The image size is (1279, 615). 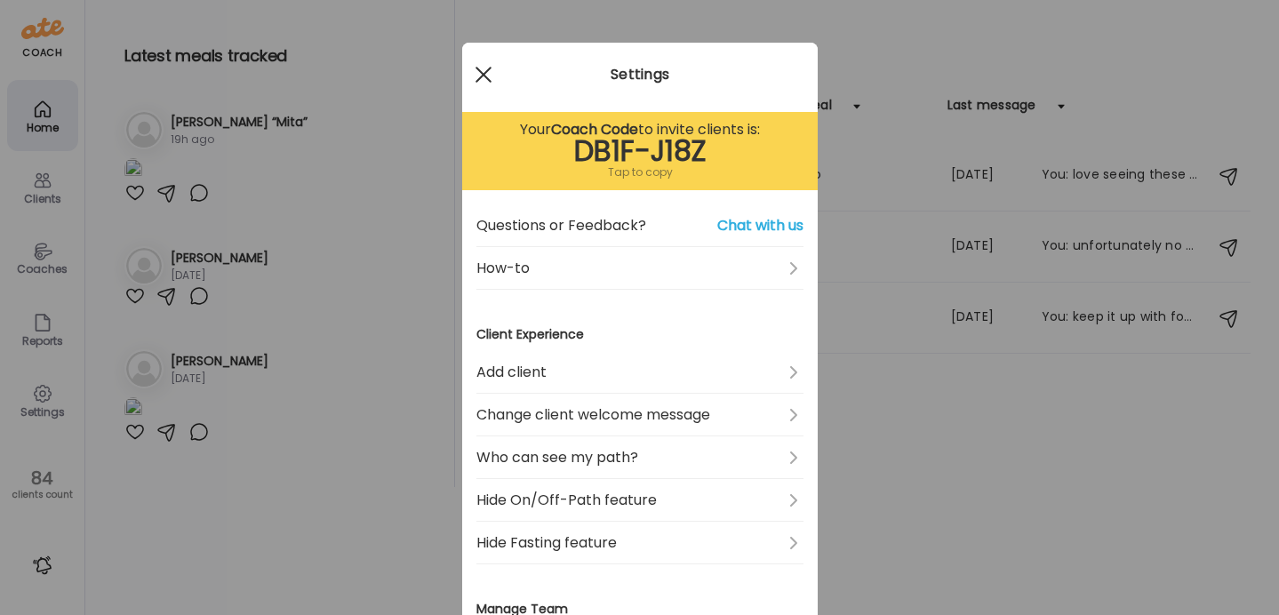 What do you see at coordinates (640, 458) in the screenshot?
I see `a: Who can see my path?` at bounding box center [640, 458].